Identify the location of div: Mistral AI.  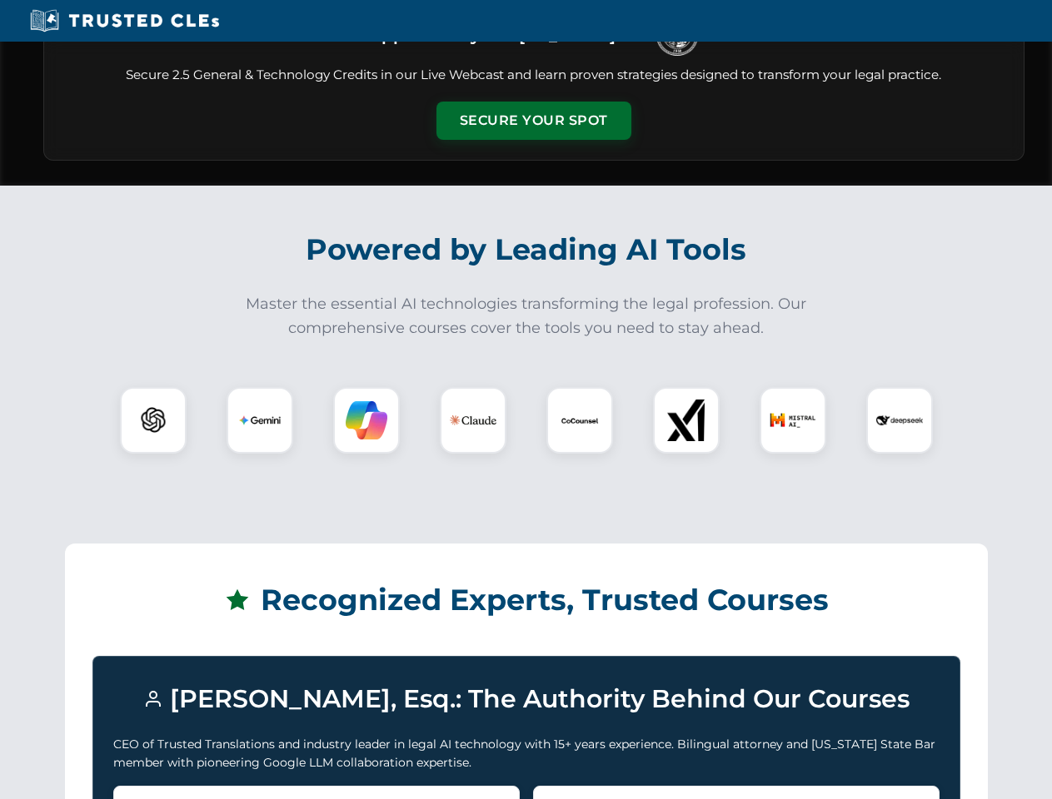
(793, 420).